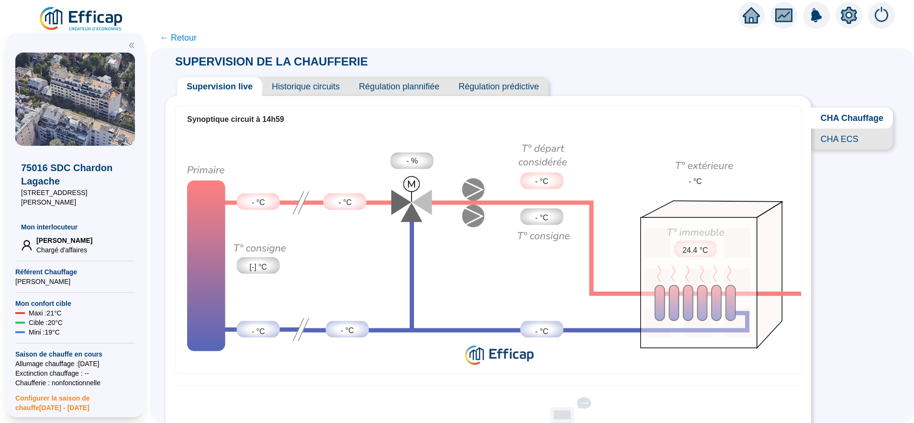 This screenshot has height=423, width=914. Describe the element at coordinates (271, 61) in the screenshot. I see `span: SUPERVISION DE LA CHAUFFERIE` at that location.